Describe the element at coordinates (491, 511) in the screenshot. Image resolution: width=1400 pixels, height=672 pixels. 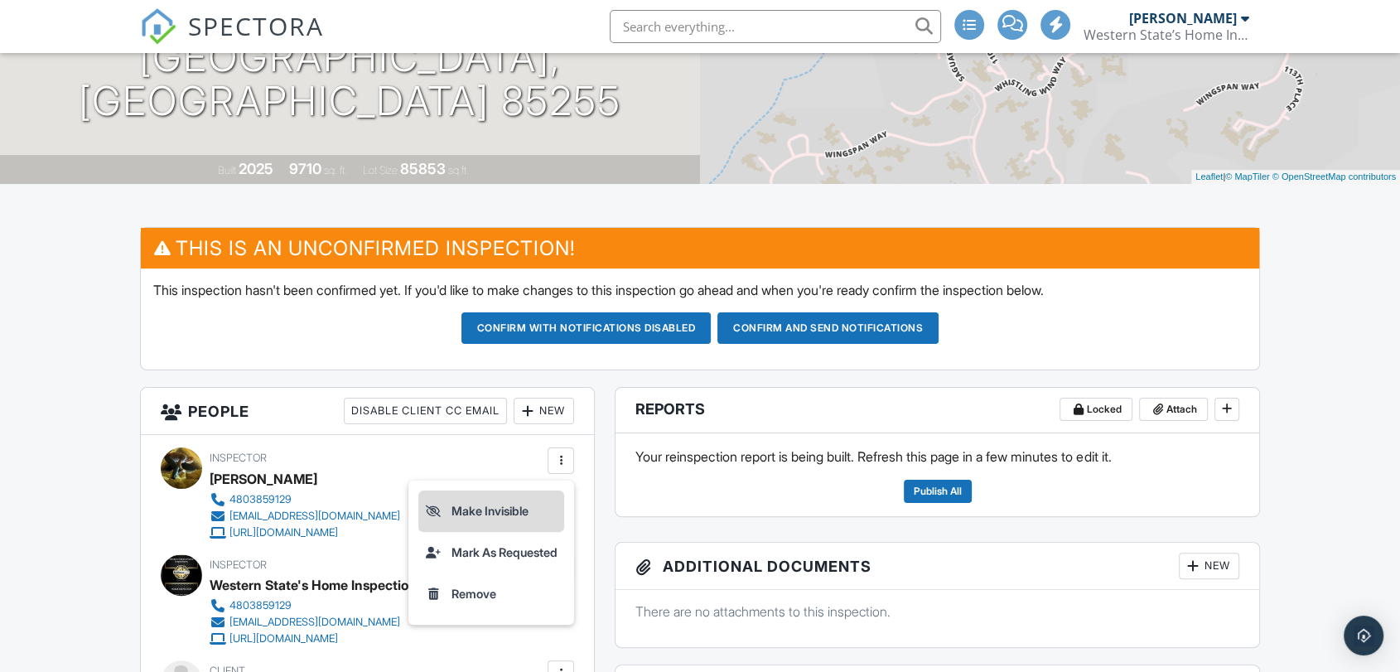
I see `li: Make Invisible` at that location.